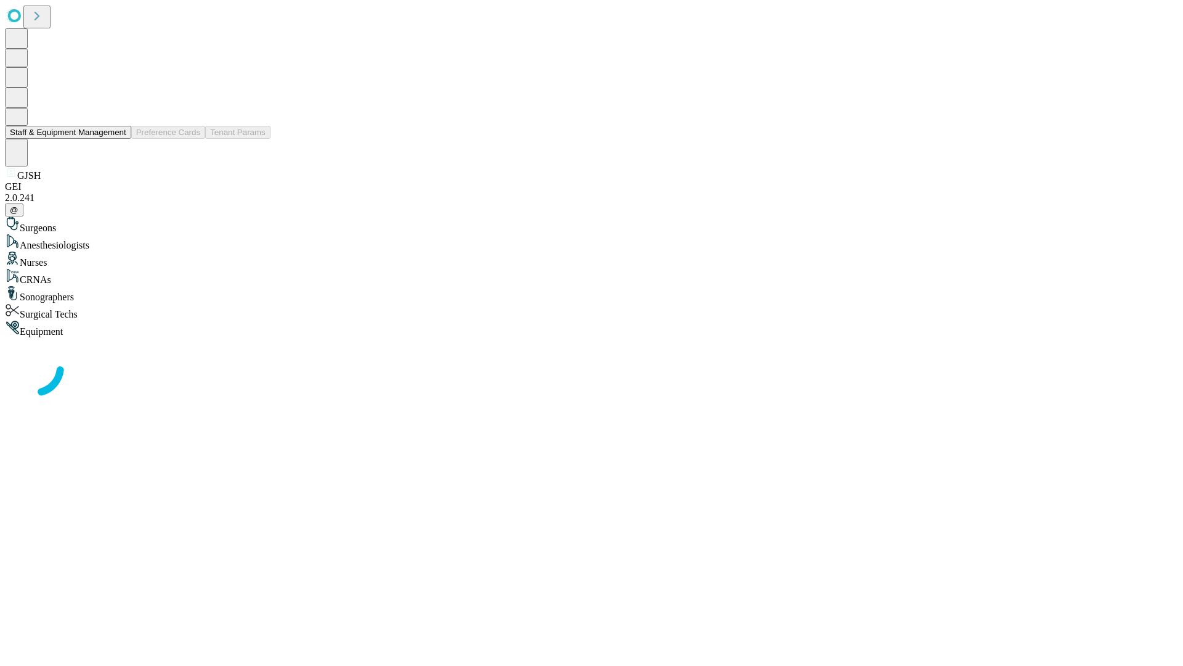 Image resolution: width=1183 pixels, height=666 pixels. I want to click on div: Surgical Techs, so click(592, 311).